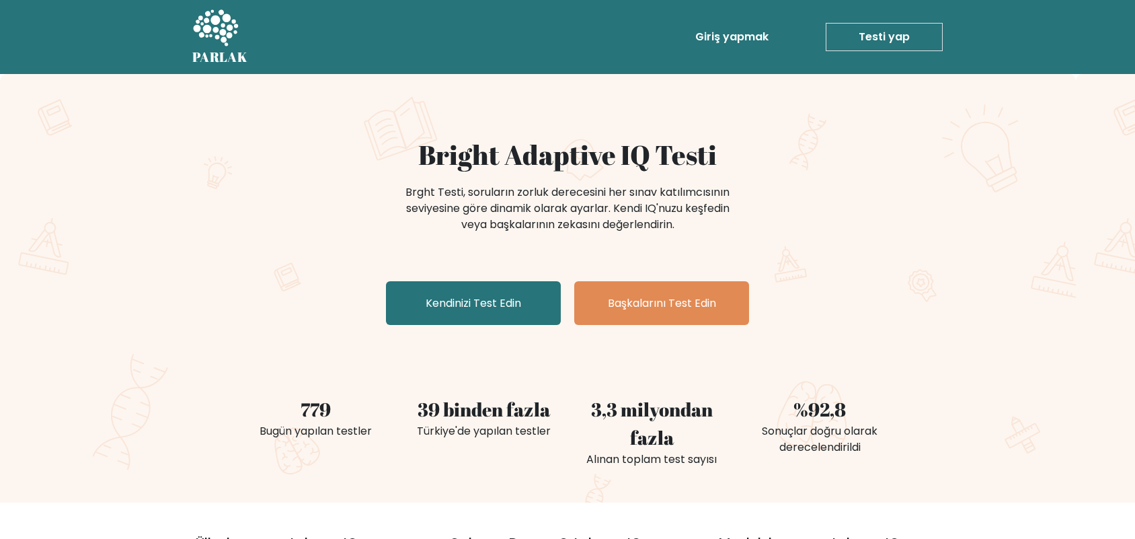 This screenshot has width=1135, height=539. I want to click on font: PARLAK, so click(220, 56).